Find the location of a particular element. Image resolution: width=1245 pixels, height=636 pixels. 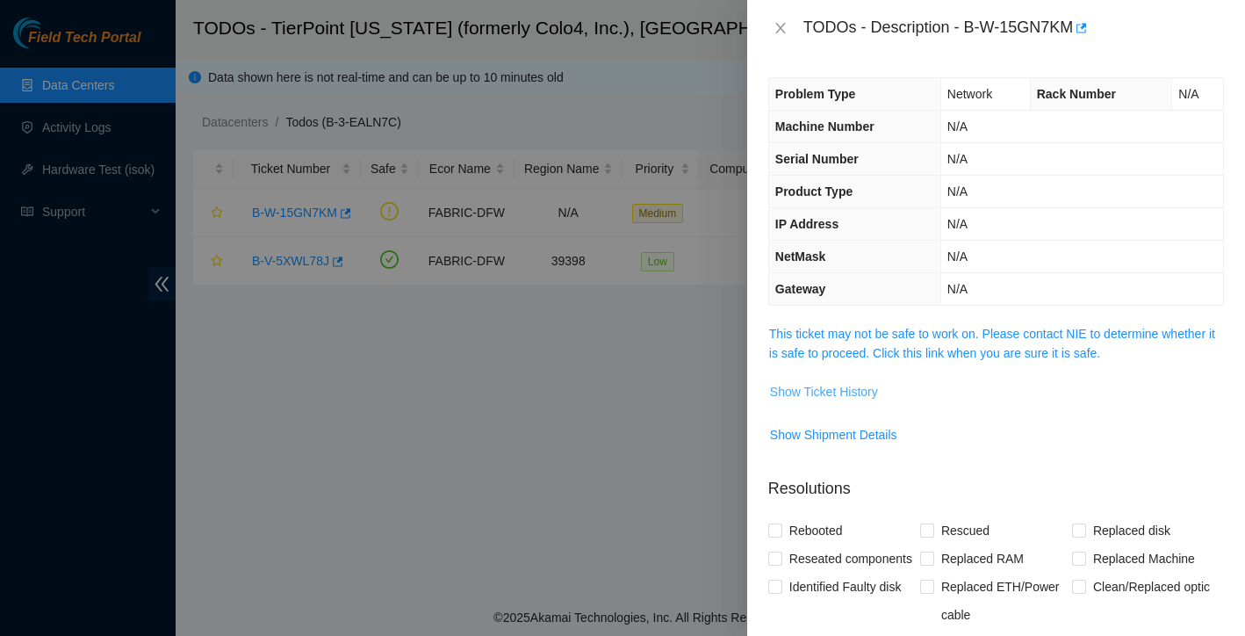

span: NetMask is located at coordinates (801, 256).